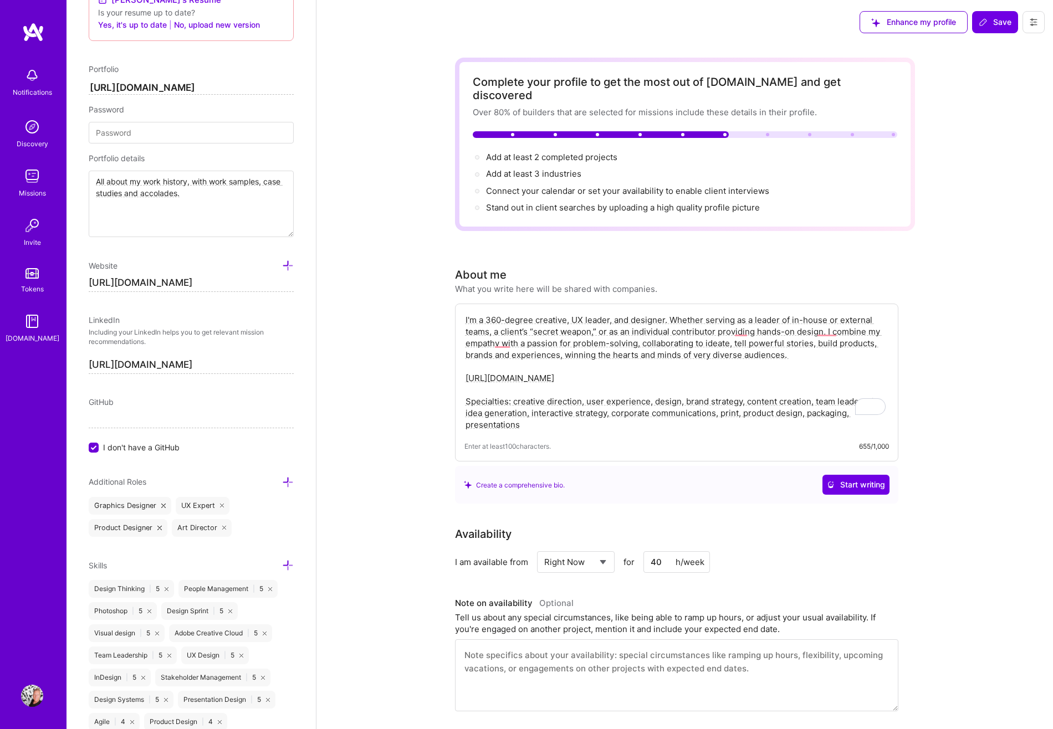 The height and width of the screenshot is (729, 1053). What do you see at coordinates (132, 25) in the screenshot?
I see `button: Yes, it's up to date` at bounding box center [132, 25].